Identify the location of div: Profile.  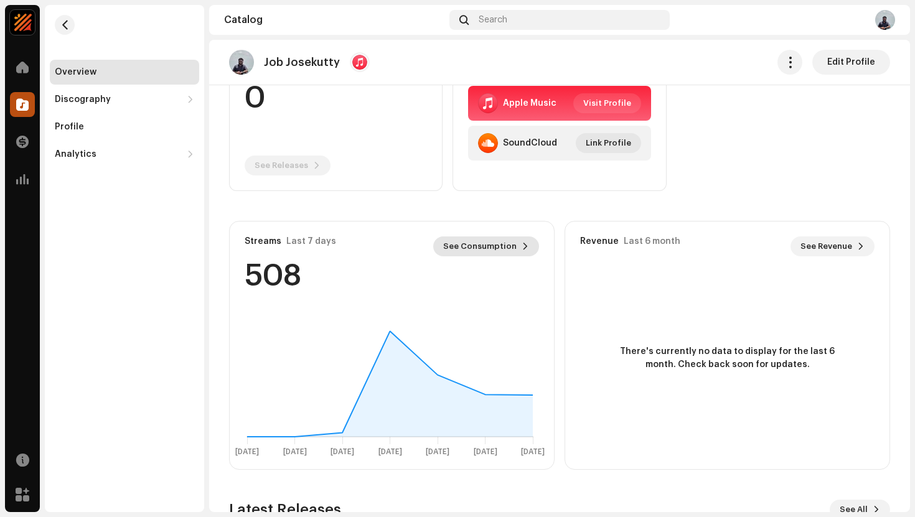
(69, 127).